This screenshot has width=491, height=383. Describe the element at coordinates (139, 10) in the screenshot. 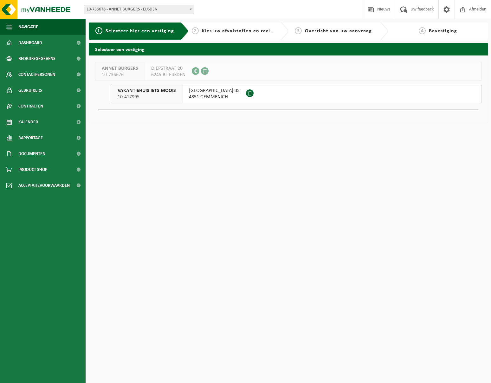

I see `span: 10-736676 - ANNET BURGERS - EIJSDEN` at that location.